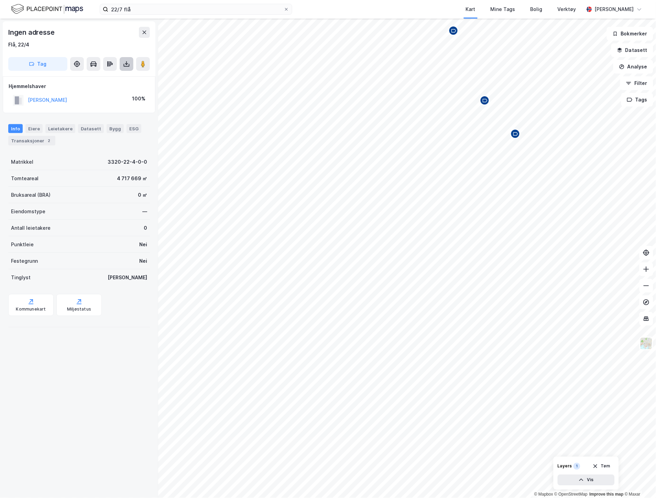  Describe the element at coordinates (47, 9) in the screenshot. I see `img: logo.f888ab2527a4732fd821a326f86c7f29.svg` at that location.